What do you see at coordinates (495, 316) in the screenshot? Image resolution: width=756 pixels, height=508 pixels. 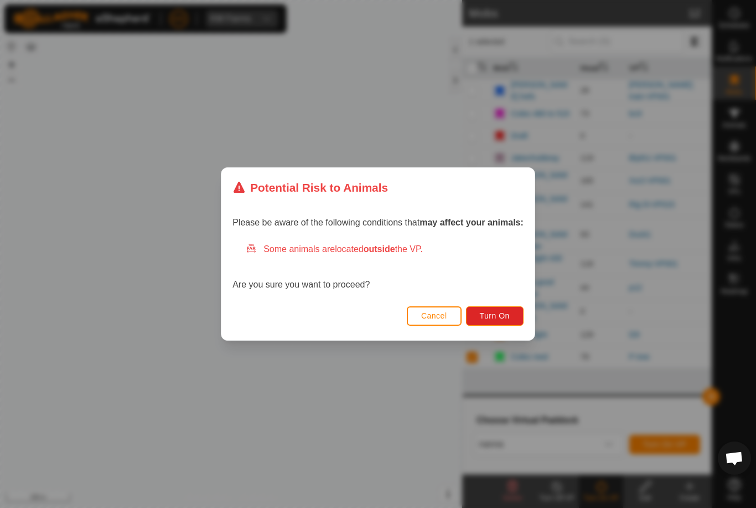 I see `span: Turn On` at bounding box center [495, 316].